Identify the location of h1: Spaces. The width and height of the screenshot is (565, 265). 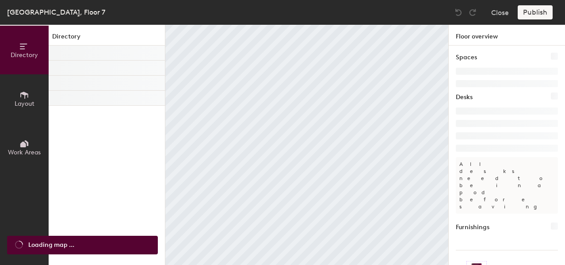
(467, 58).